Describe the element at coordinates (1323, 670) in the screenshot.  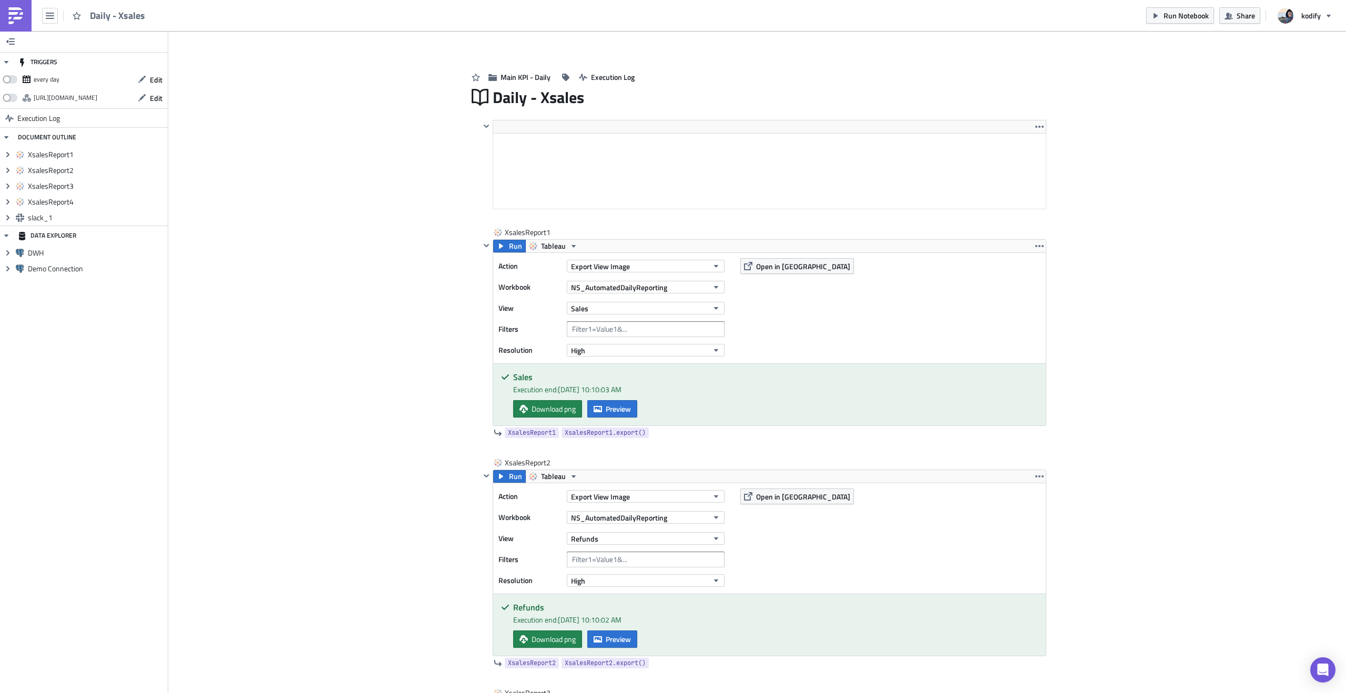
I see `div: Open Intercom Messenger` at that location.